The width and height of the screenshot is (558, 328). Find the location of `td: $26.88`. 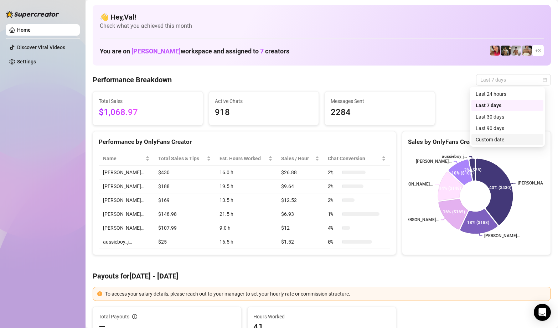

td: $26.88 is located at coordinates (300, 173).